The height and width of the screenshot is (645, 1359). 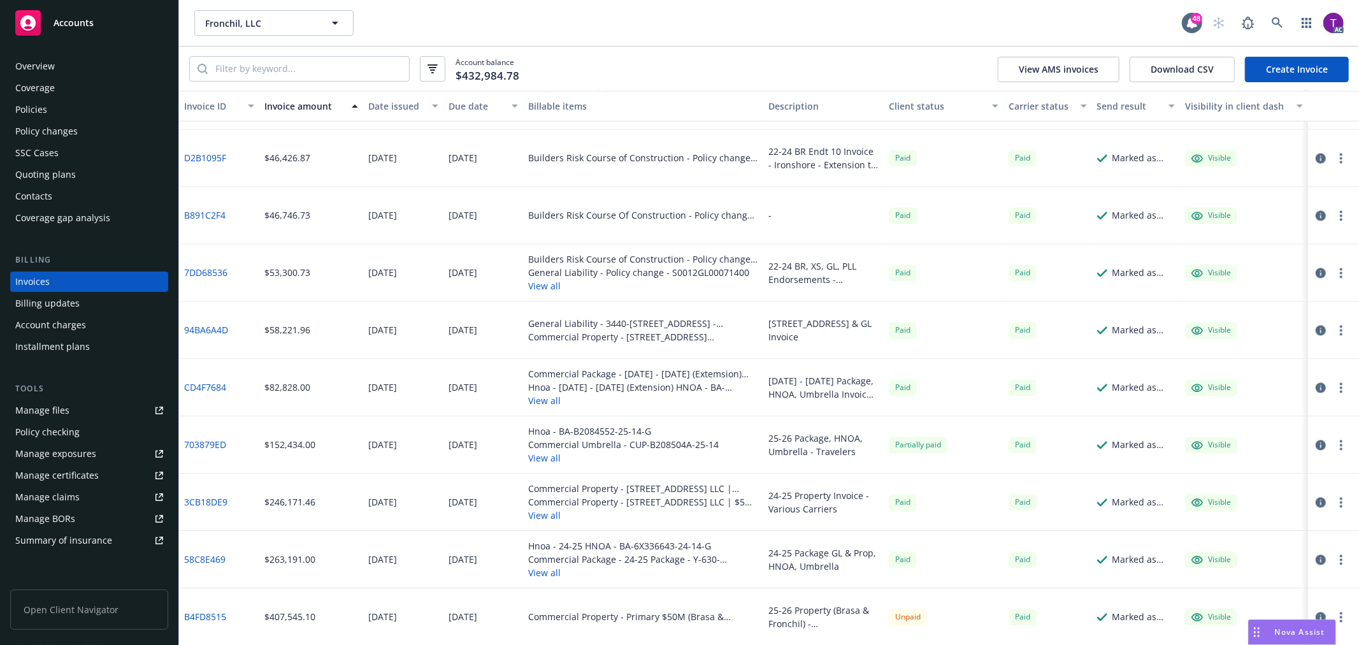 I want to click on a: Switch app, so click(x=1306, y=23).